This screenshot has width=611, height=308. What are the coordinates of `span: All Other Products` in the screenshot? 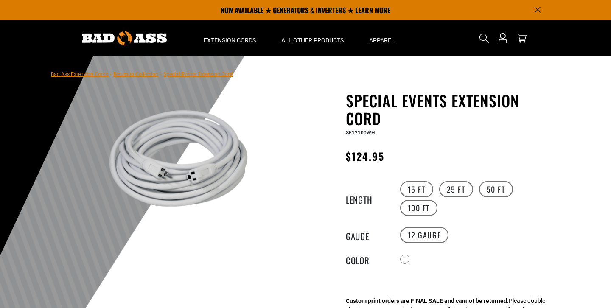 It's located at (313, 40).